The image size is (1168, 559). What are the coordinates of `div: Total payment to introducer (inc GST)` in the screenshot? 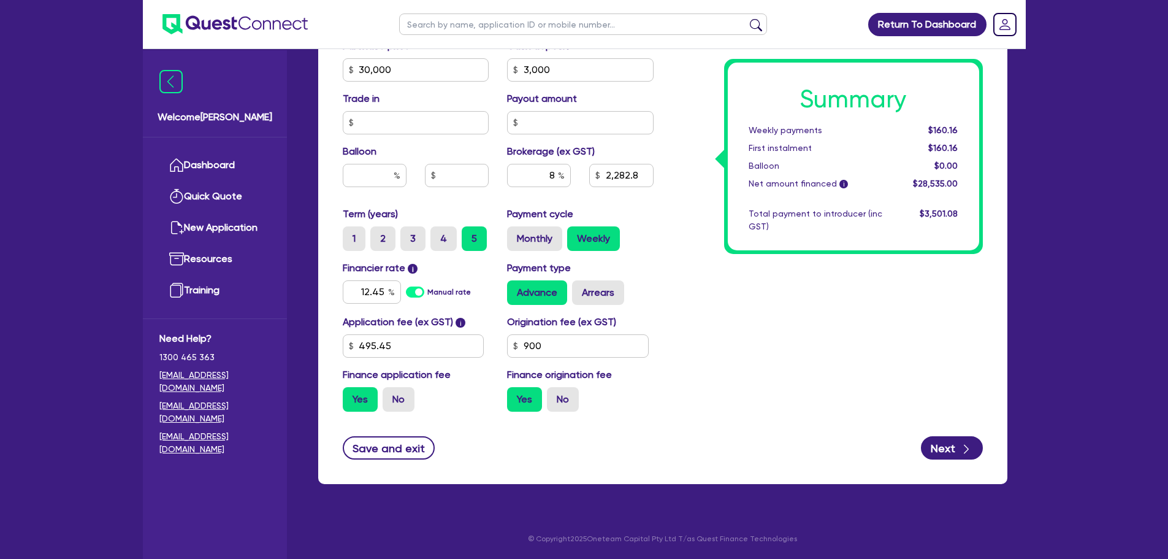 It's located at (816, 220).